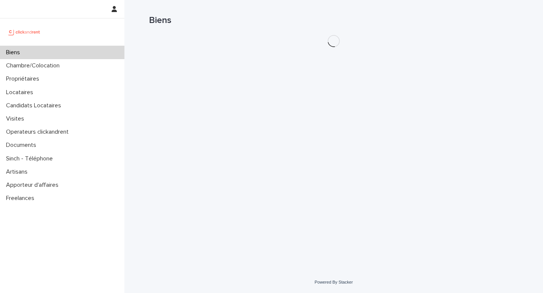 This screenshot has width=543, height=293. I want to click on a: Powered By Stacker, so click(333, 282).